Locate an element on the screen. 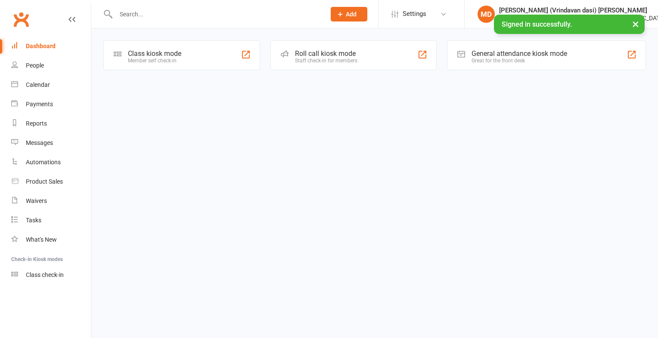  span: Signed in successfully. is located at coordinates (536, 24).